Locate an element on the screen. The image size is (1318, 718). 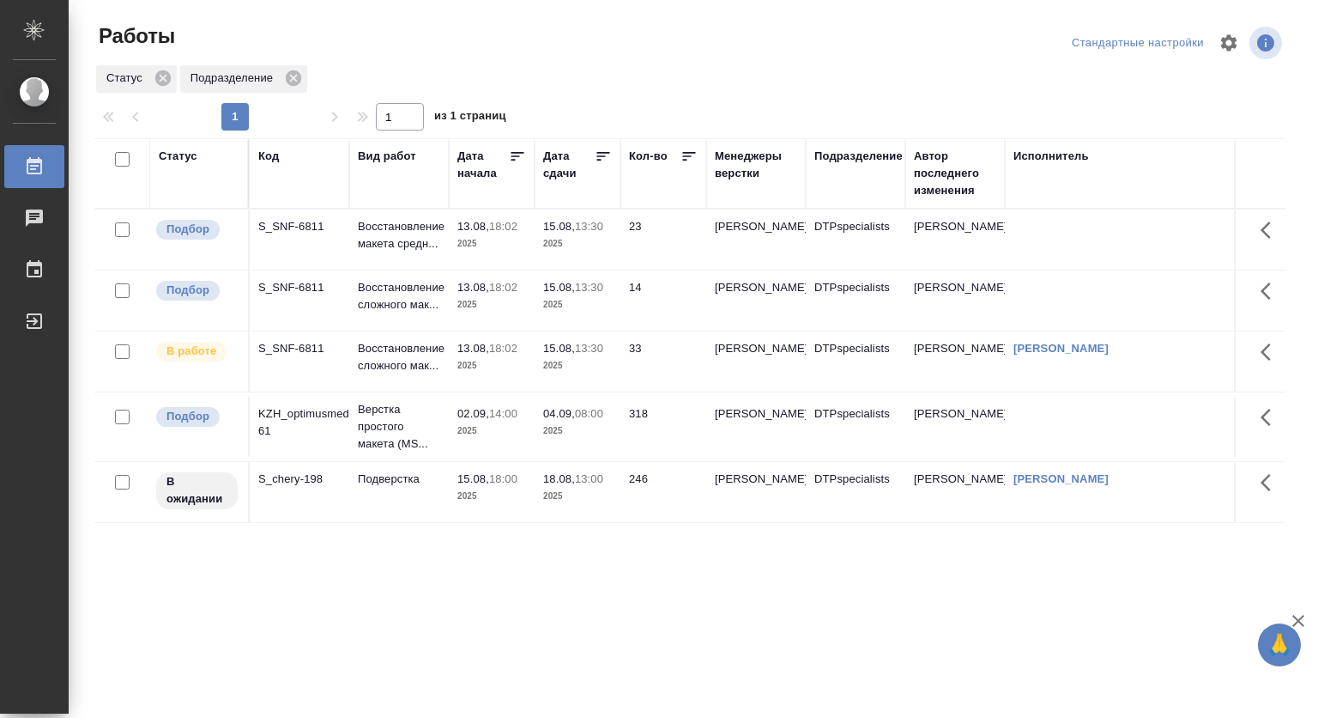
p: 18.08, is located at coordinates (559, 478).